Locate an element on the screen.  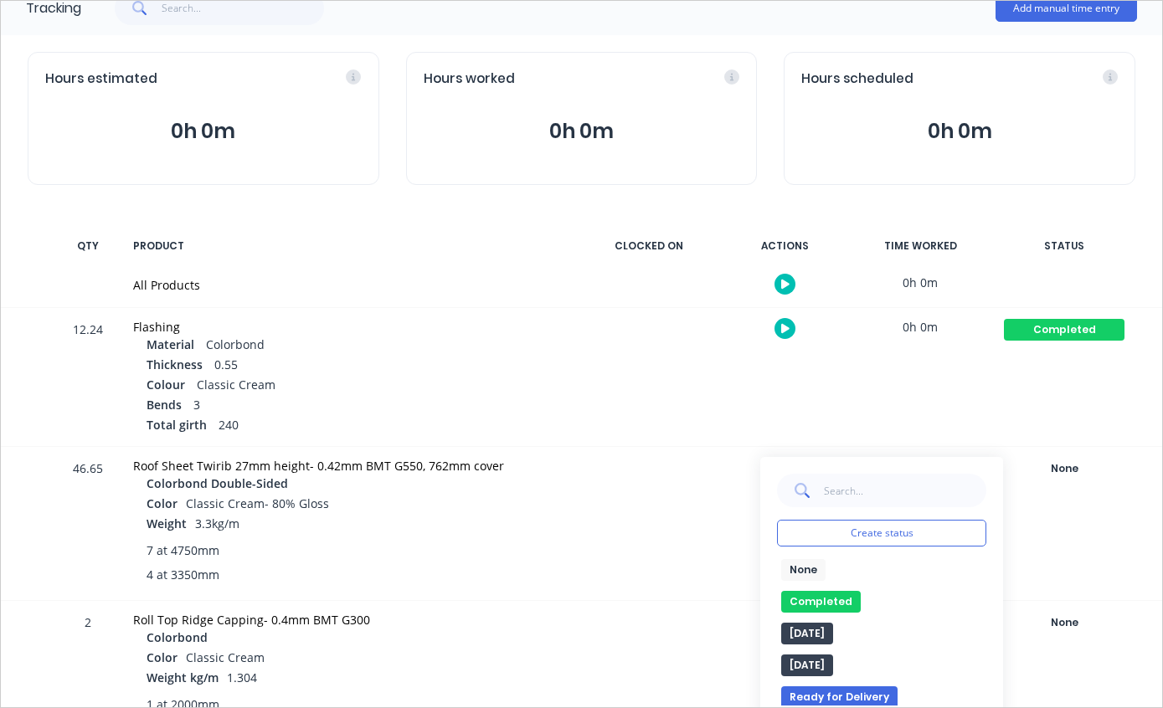
button: Create status is located at coordinates (881, 533).